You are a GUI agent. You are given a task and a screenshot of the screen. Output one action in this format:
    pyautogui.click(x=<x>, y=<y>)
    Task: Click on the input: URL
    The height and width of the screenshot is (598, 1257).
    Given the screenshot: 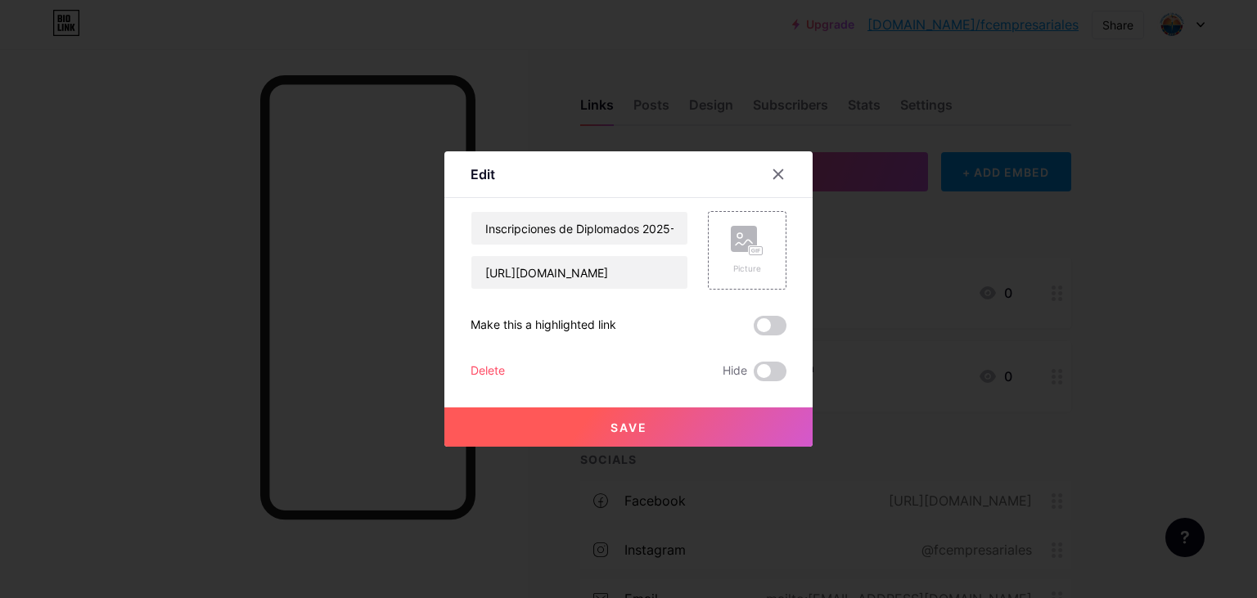 What is the action you would take?
    pyautogui.click(x=579, y=272)
    